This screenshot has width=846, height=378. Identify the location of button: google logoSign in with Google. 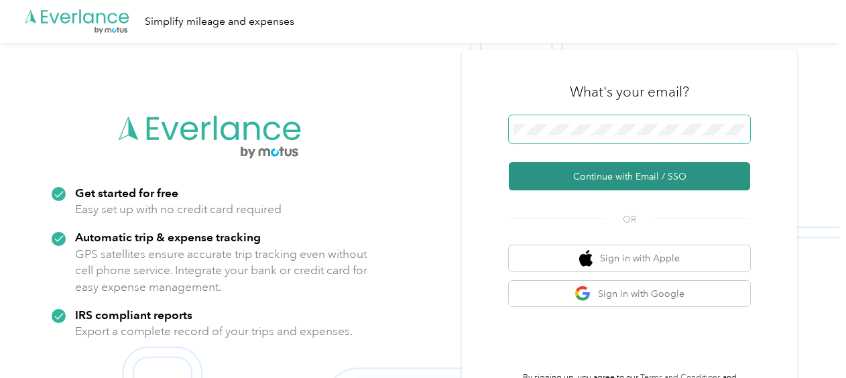
(630, 294).